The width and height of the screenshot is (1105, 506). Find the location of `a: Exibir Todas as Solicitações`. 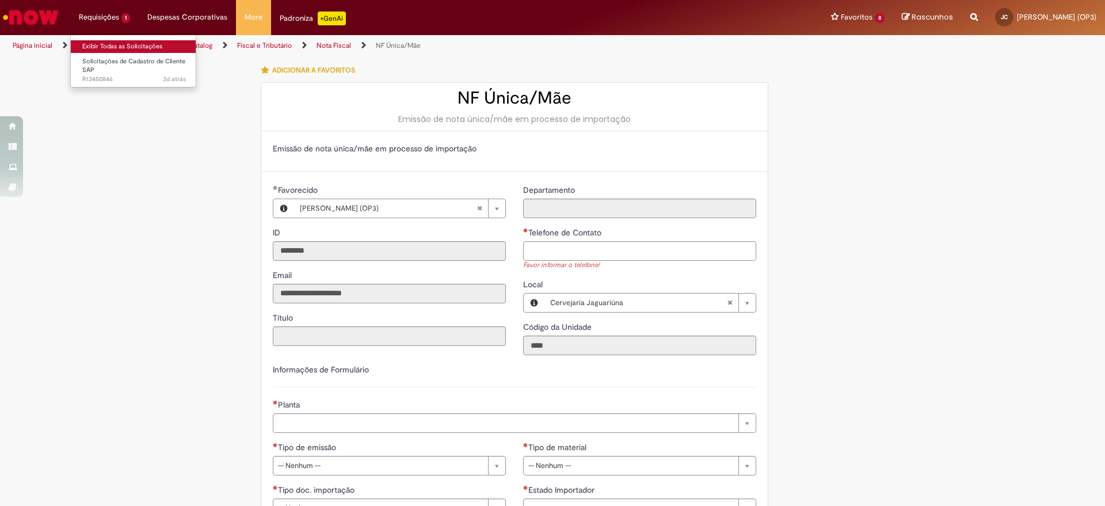

a: Exibir Todas as Solicitações is located at coordinates (134, 47).